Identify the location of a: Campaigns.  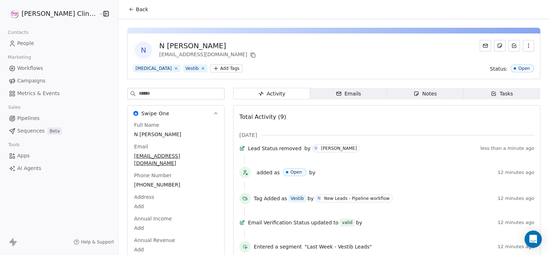
(59, 81).